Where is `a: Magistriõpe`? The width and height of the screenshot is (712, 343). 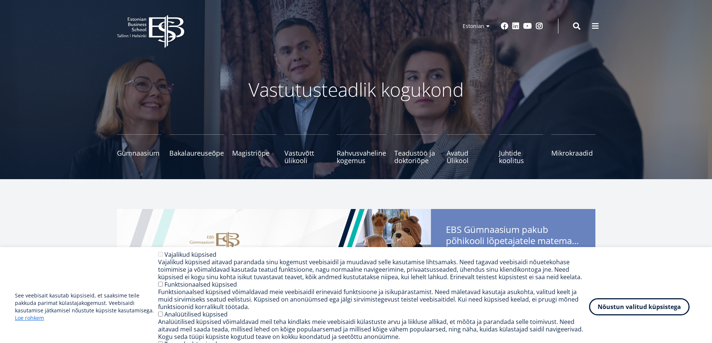 a: Magistriõpe is located at coordinates (254, 149).